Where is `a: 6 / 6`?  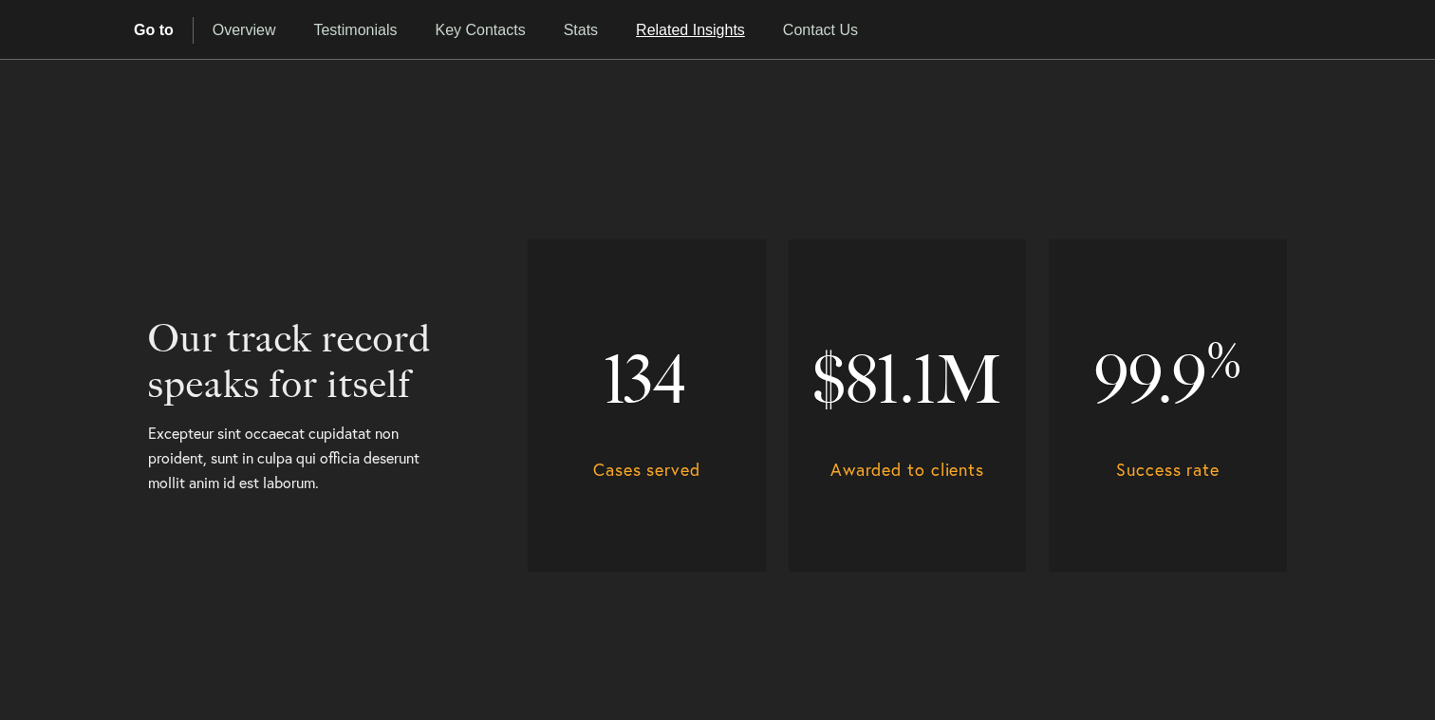 a: 6 / 6 is located at coordinates (820, 30).